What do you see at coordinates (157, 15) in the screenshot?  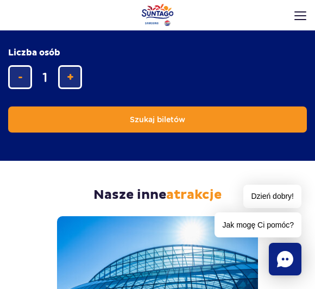 I see `a: Park of Poland` at bounding box center [157, 15].